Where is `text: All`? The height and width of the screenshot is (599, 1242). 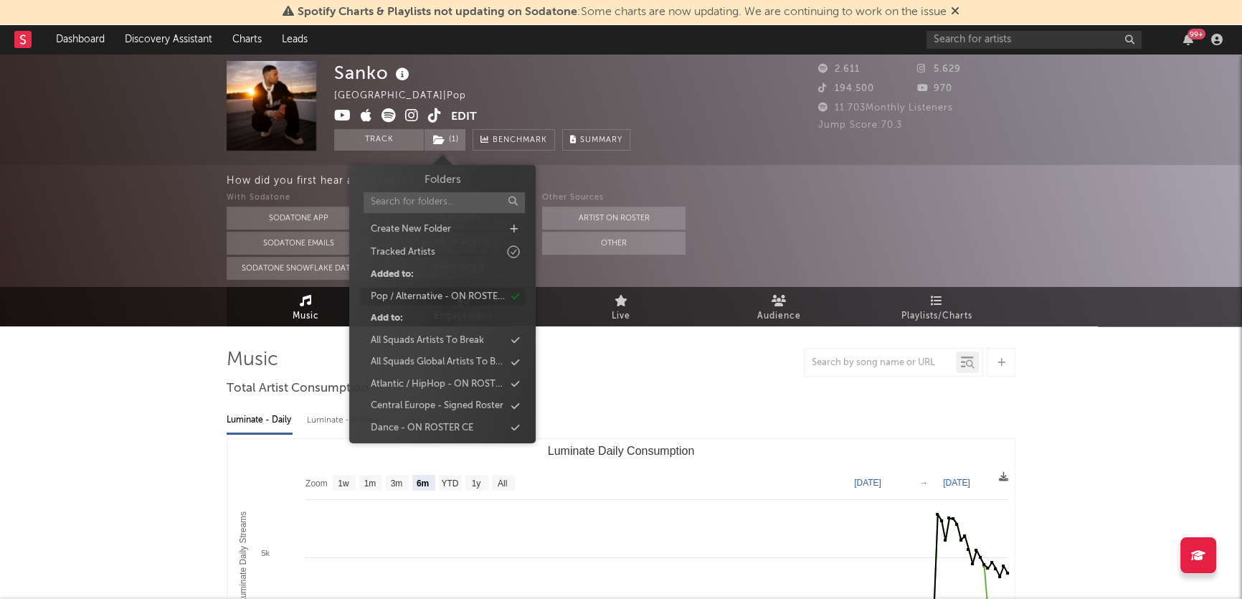 text: All is located at coordinates (502, 483).